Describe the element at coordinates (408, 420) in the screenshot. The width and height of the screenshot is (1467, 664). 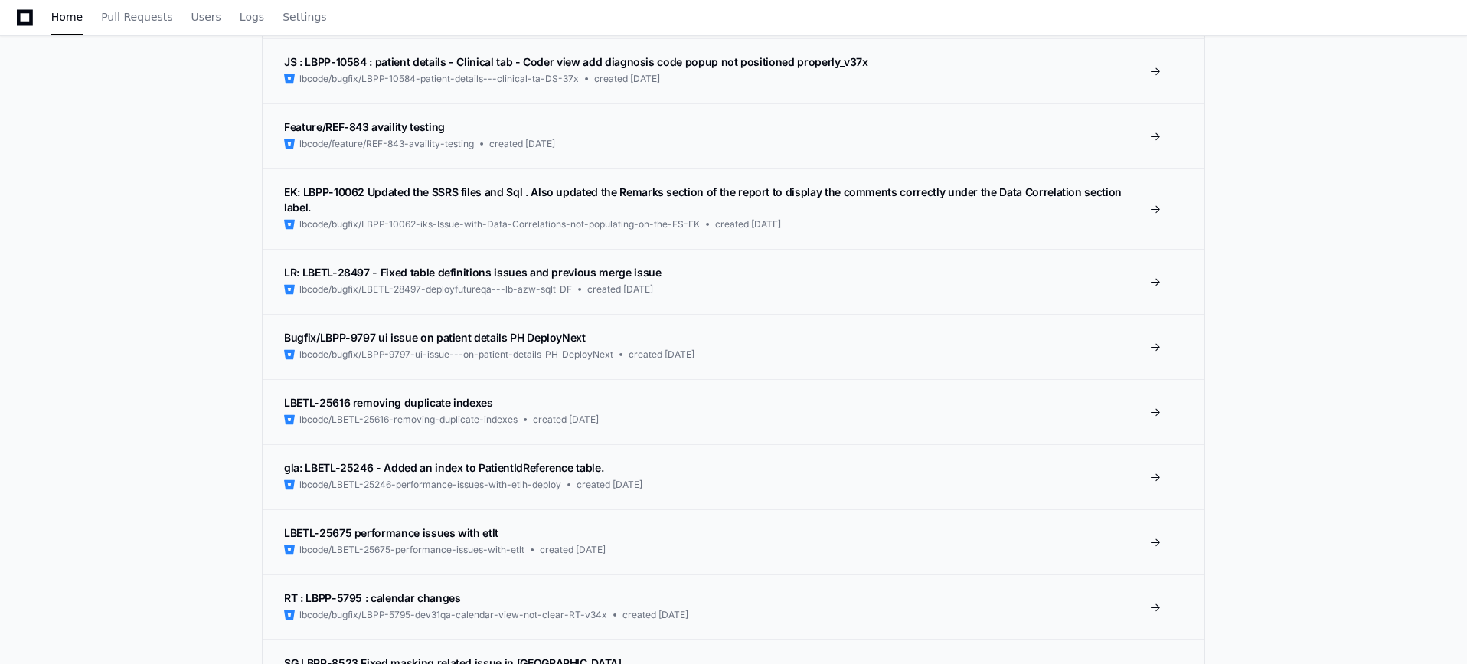
I see `span: lbcode/LBETL-25616-removing-duplicate-indexes` at that location.